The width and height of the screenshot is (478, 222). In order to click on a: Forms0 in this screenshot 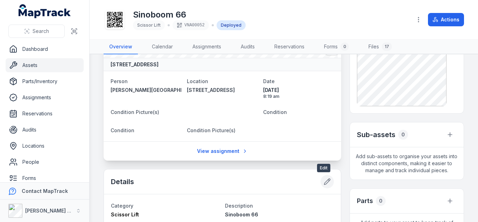, I will do `click(337, 47)`.